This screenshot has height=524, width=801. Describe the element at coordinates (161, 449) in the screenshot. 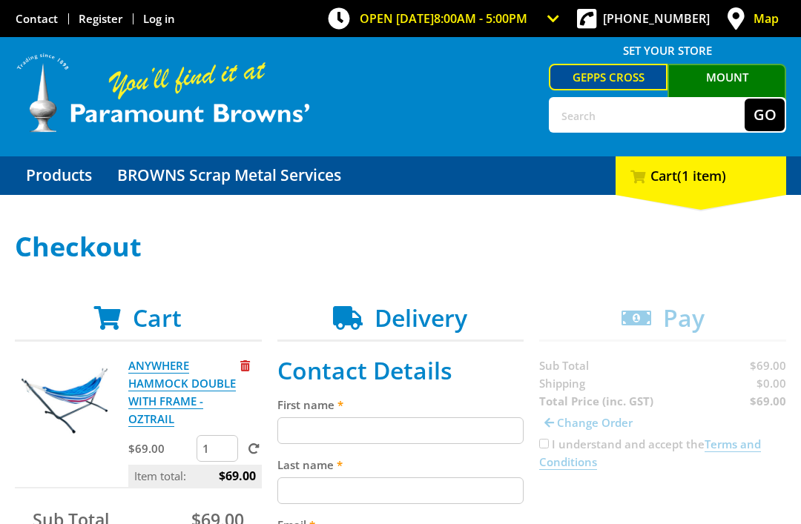

I see `p: $69.00` at that location.